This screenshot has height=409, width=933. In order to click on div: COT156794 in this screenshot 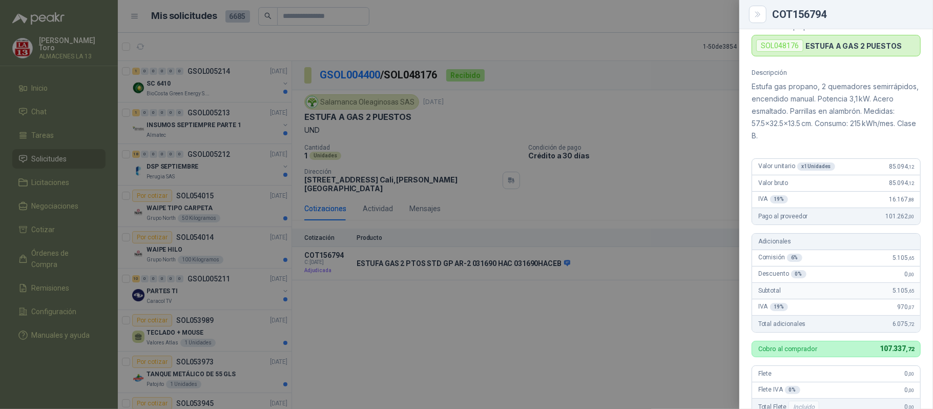, I will do `click(846, 14)`.